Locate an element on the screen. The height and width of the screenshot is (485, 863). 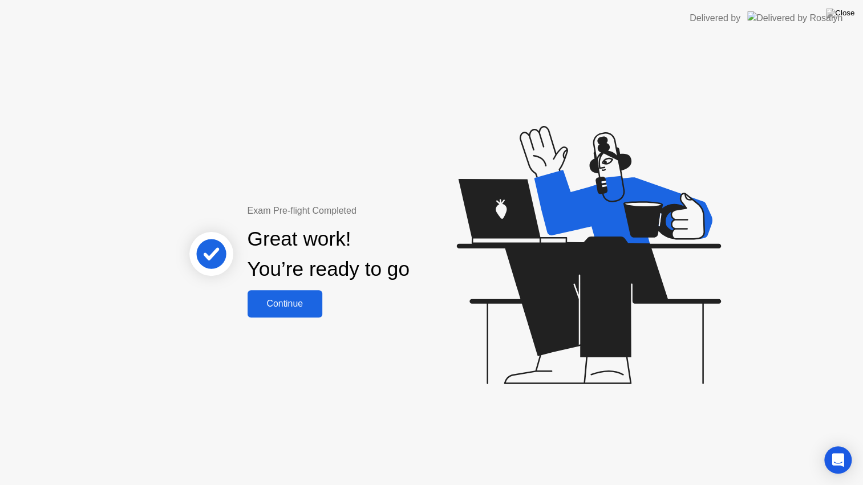
div: Delivered by is located at coordinates (715, 18).